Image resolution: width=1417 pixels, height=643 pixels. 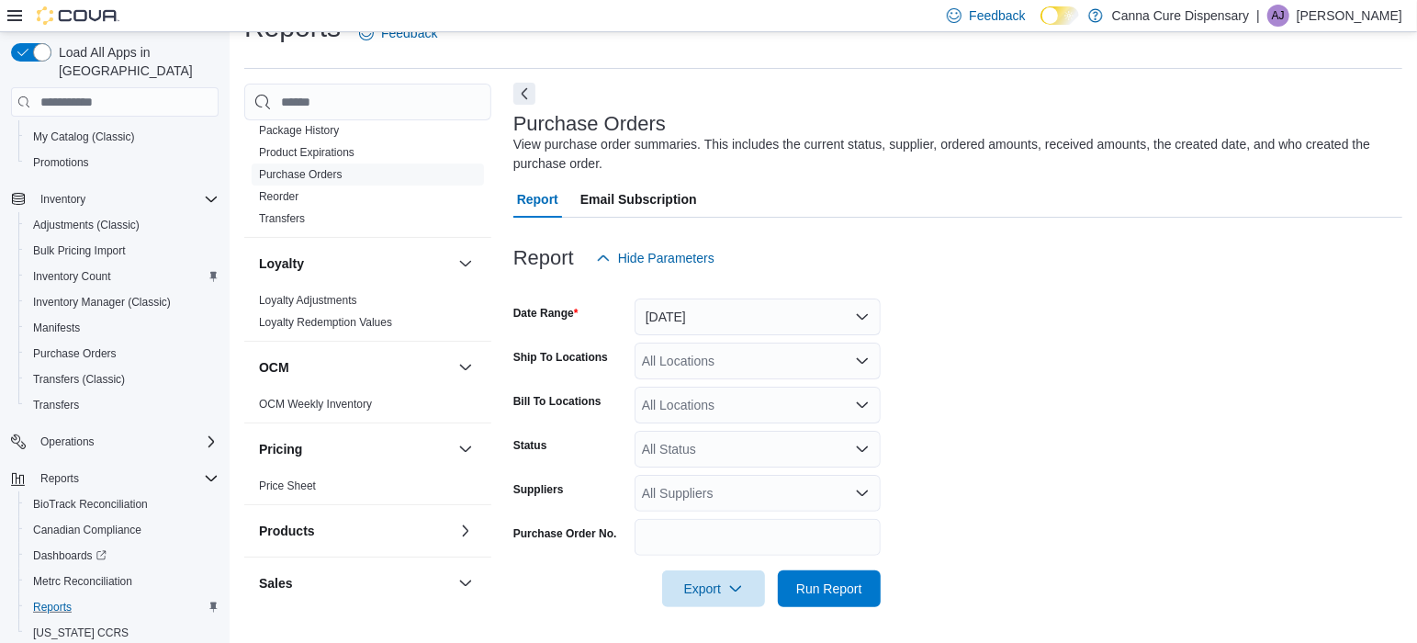 What do you see at coordinates (122, 137) in the screenshot?
I see `button: My Catalog (Classic)` at bounding box center [122, 137].